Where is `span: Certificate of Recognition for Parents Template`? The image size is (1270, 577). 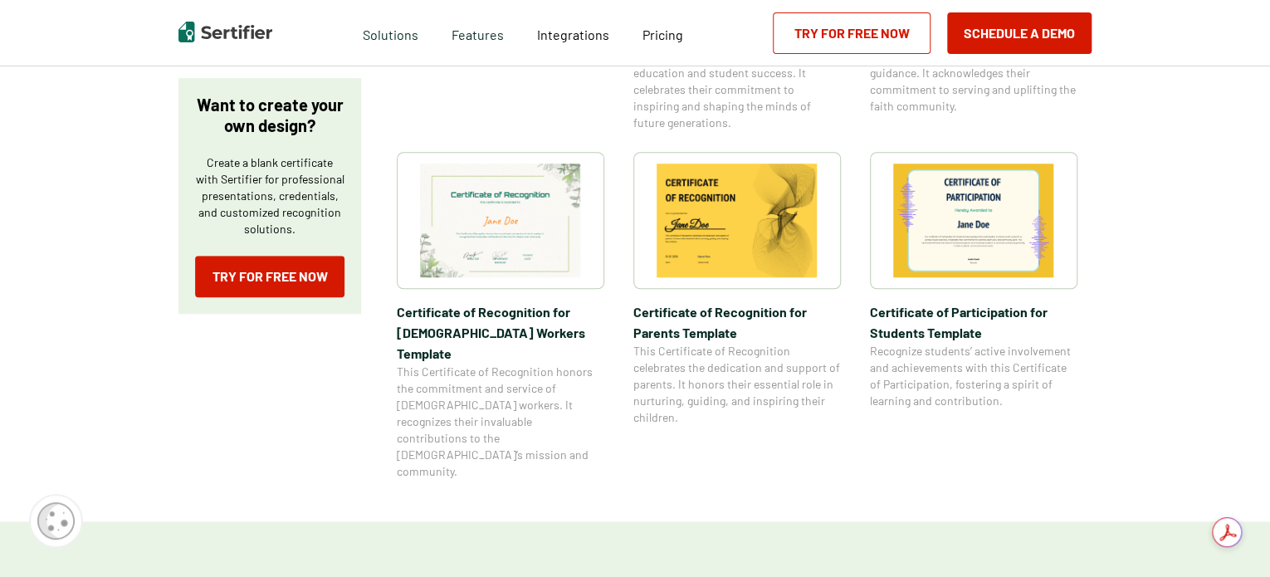
span: Certificate of Recognition for Parents Template is located at coordinates (737, 322).